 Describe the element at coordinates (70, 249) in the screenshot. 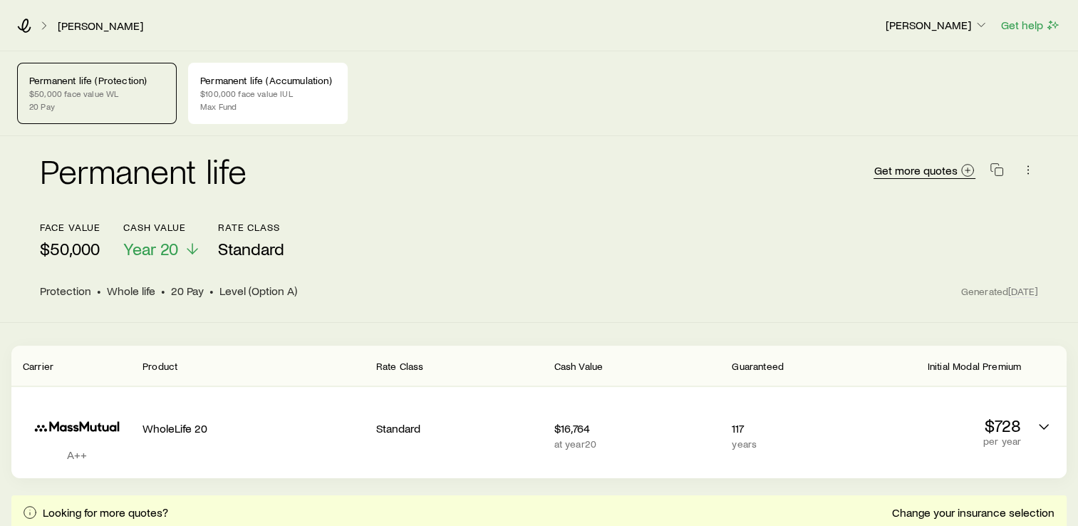

I see `p: $50,000` at that location.